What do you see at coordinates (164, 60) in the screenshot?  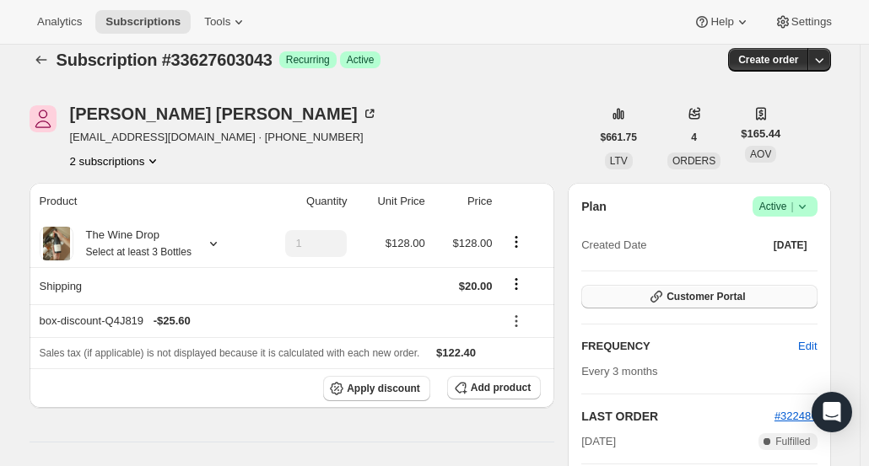 I see `span: Subscription #33627603043` at bounding box center [164, 60].